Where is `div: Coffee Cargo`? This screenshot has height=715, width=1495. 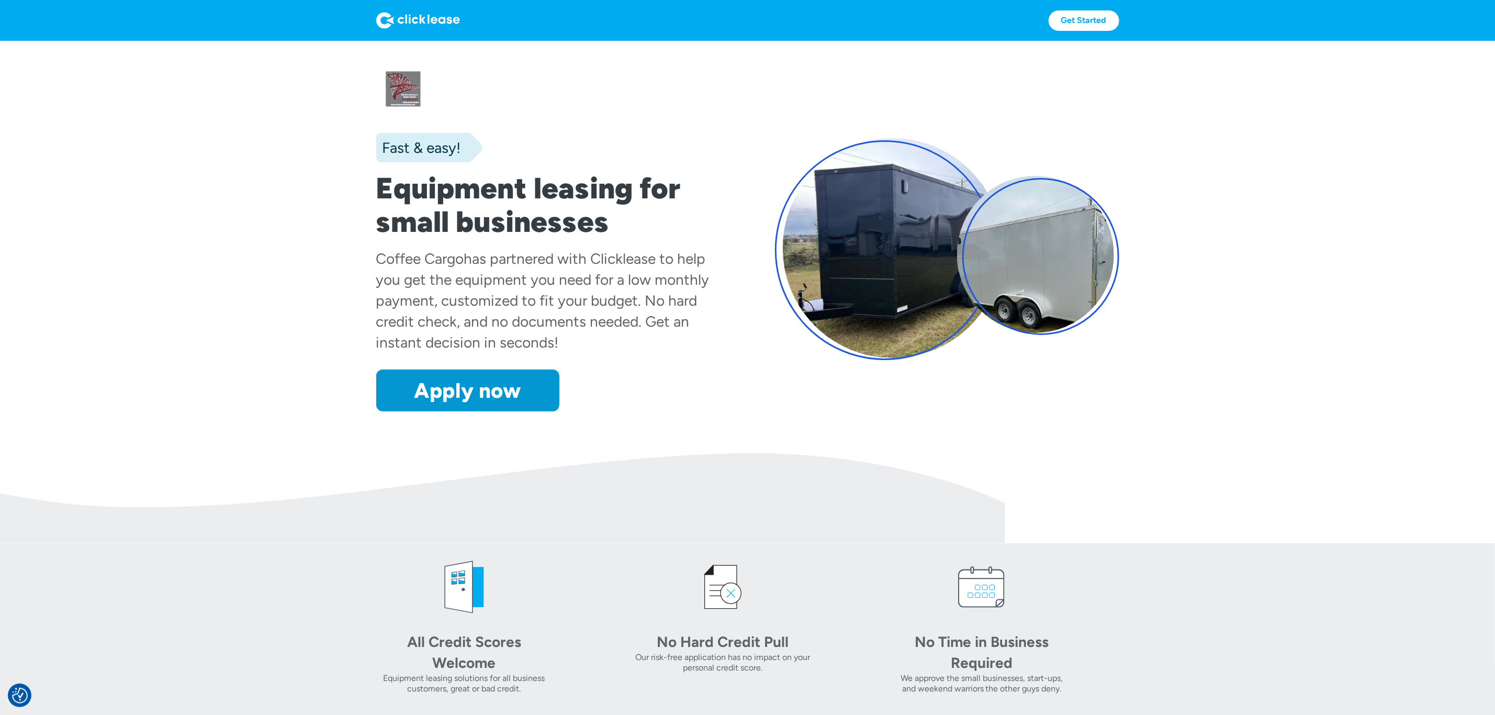
div: Coffee Cargo is located at coordinates (420, 258).